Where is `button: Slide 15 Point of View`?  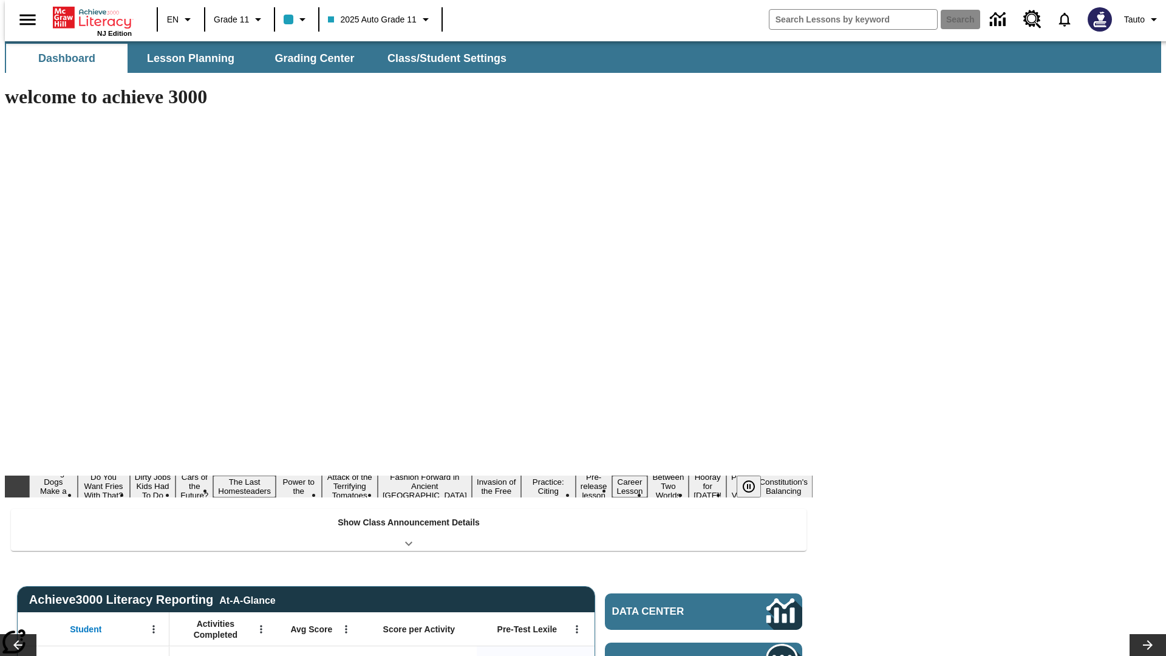 button: Slide 15 Point of View is located at coordinates (740, 486).